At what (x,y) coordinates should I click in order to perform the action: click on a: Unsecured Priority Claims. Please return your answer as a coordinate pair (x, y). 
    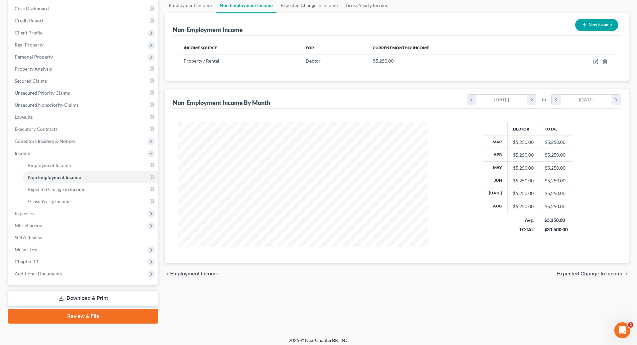
    Looking at the image, I should click on (84, 93).